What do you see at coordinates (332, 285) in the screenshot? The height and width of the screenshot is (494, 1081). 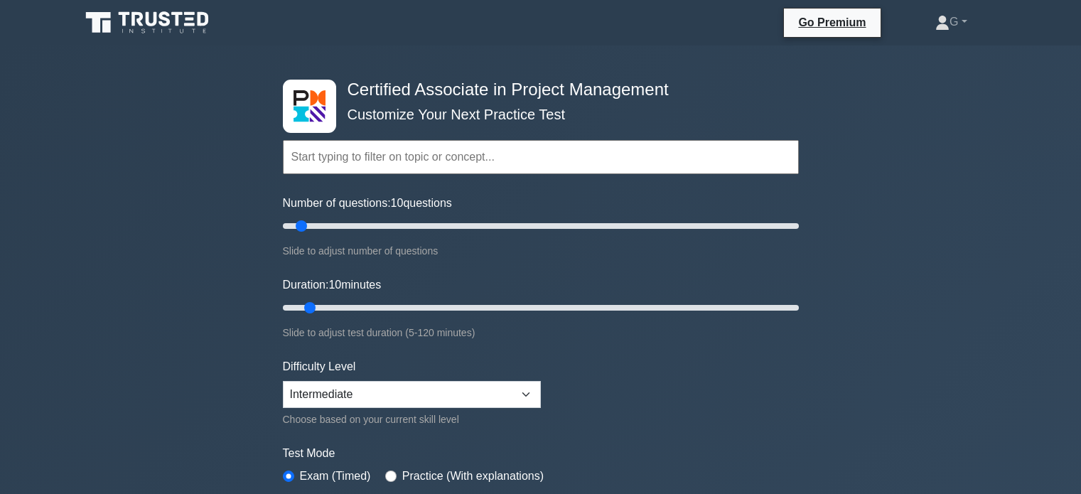 I see `label: Duration: minutes` at bounding box center [332, 285].